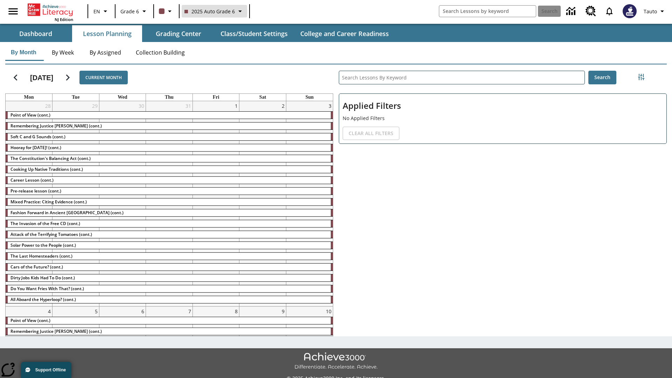 The height and width of the screenshot is (378, 672). I want to click on a: July 30, 2025, so click(141, 106).